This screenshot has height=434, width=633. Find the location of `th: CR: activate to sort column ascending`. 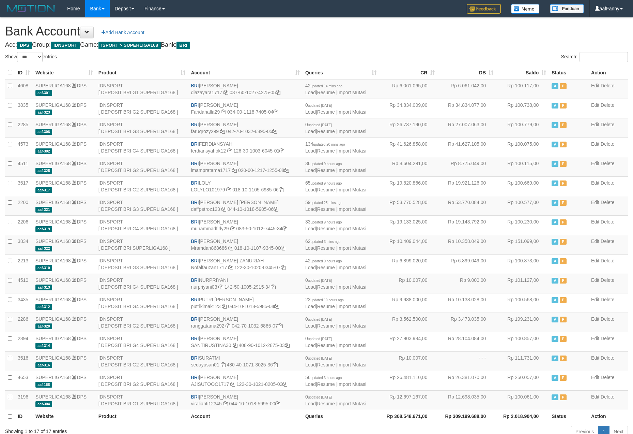

th: CR: activate to sort column ascending is located at coordinates (409, 72).